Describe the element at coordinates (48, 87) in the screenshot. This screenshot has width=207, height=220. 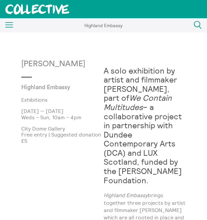
I see `p: Highland Embassy` at that location.